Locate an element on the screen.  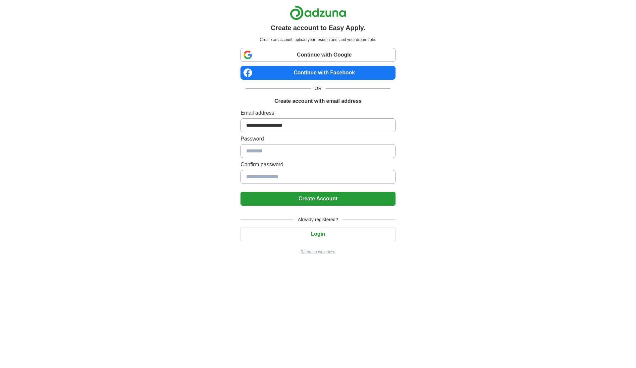
span: Already registered? is located at coordinates (317, 220).